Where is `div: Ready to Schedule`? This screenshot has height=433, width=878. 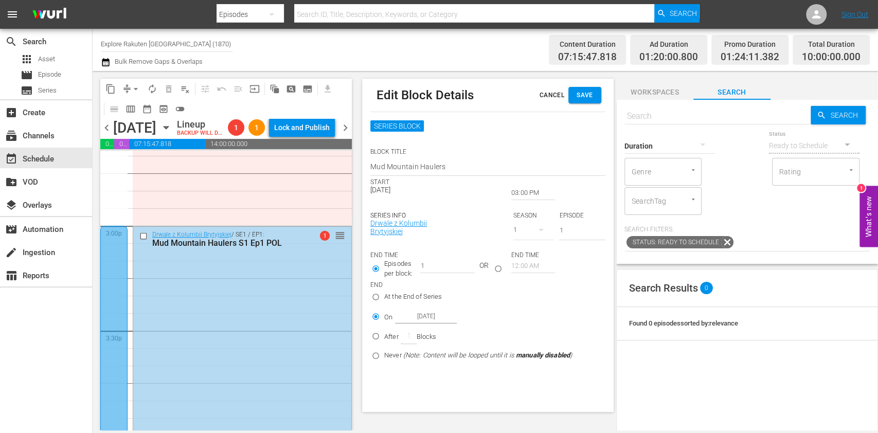
div: Ready to Schedule is located at coordinates (814, 146).